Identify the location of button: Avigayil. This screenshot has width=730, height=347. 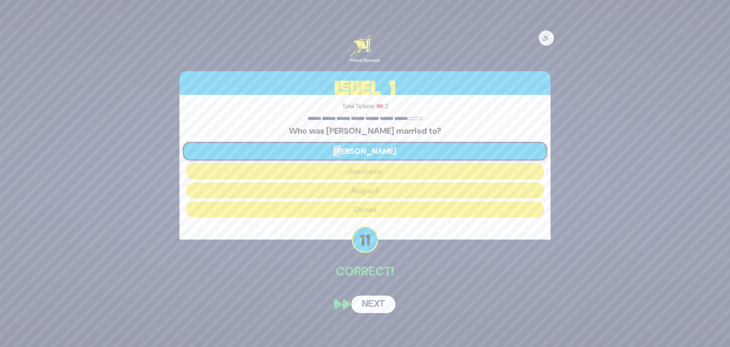
(365, 190).